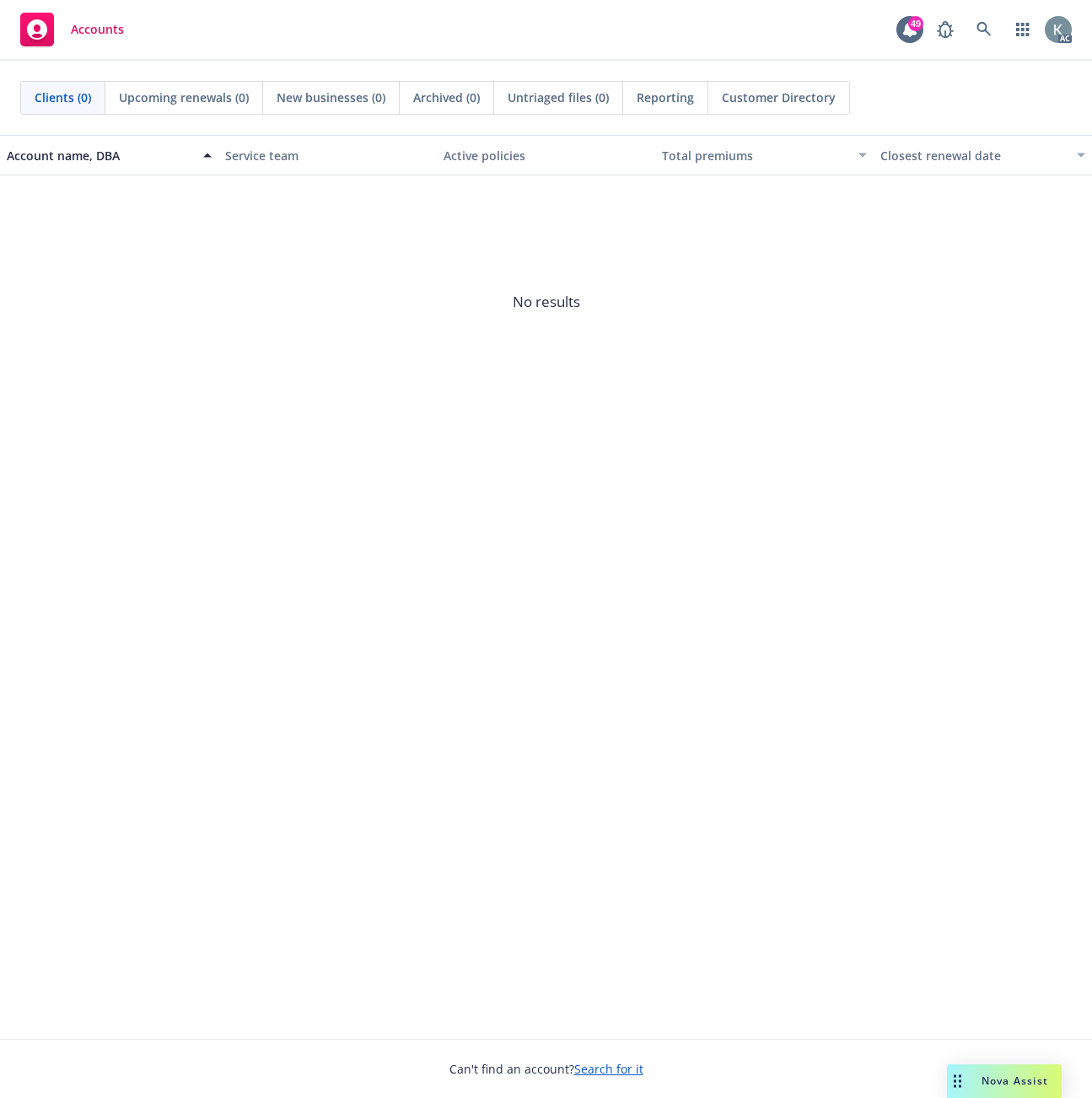  I want to click on a: Accounts, so click(71, 30).